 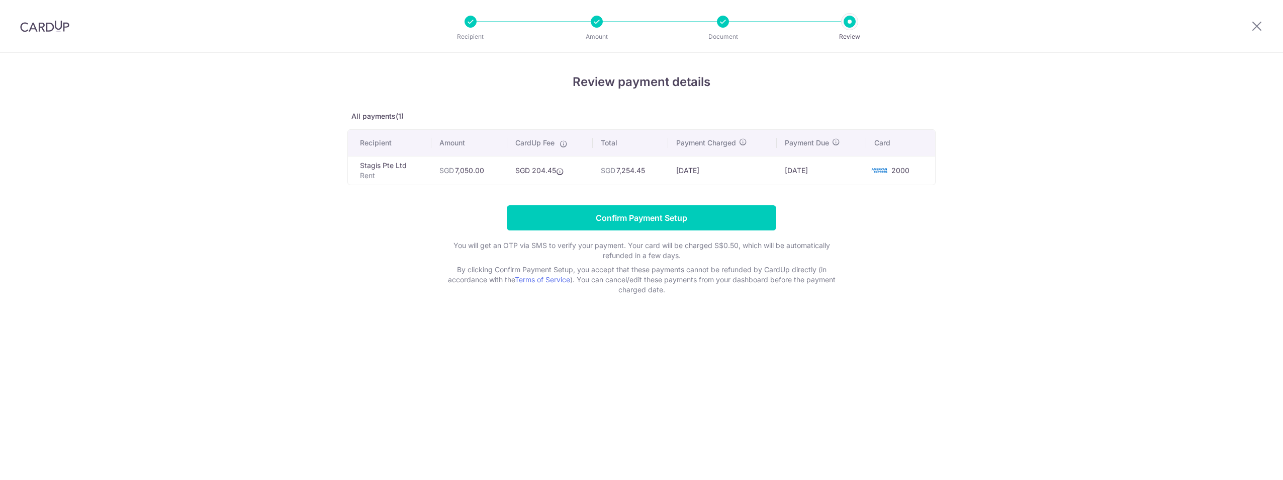 I want to click on p: Amount, so click(x=597, y=37).